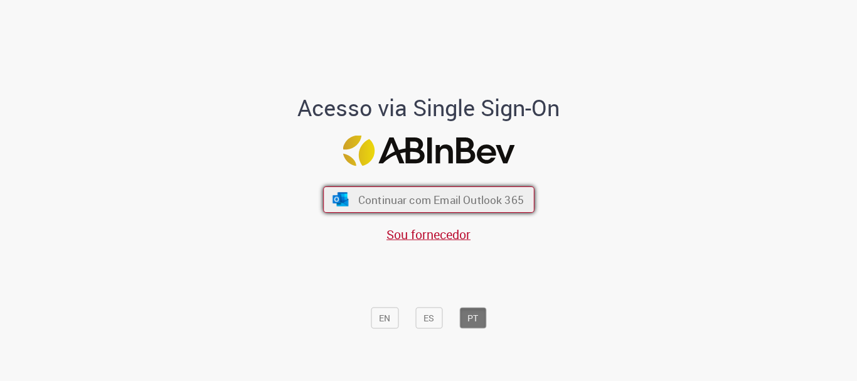 This screenshot has width=857, height=381. What do you see at coordinates (428, 108) in the screenshot?
I see `h1: Acesso via Single Sign-On` at bounding box center [428, 108].